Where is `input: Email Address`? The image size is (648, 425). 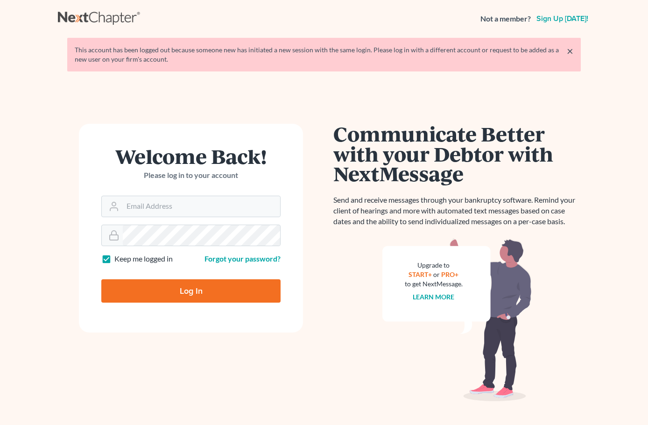 input: Email Address is located at coordinates (201, 206).